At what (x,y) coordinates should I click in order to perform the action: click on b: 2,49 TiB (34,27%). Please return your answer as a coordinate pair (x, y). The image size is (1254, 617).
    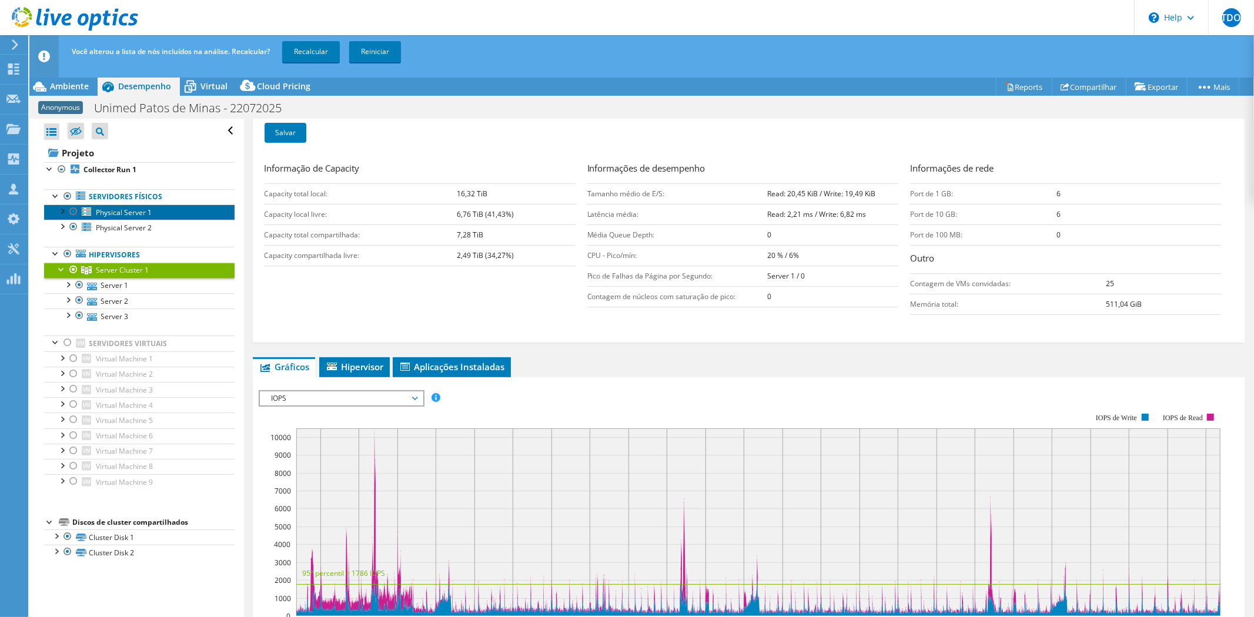
    Looking at the image, I should click on (485, 255).